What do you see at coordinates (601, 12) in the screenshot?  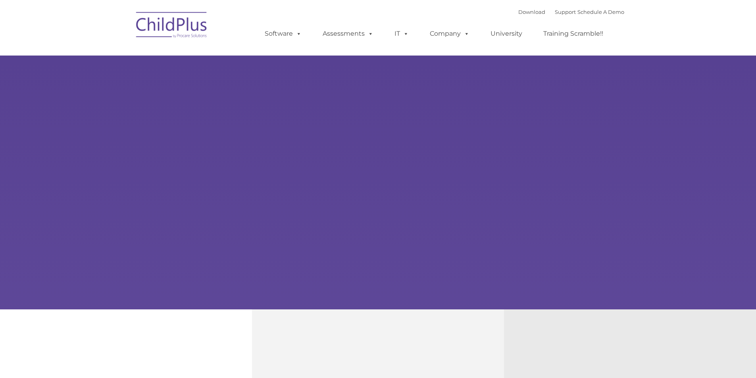 I see `a: Schedule A Demo` at bounding box center [601, 12].